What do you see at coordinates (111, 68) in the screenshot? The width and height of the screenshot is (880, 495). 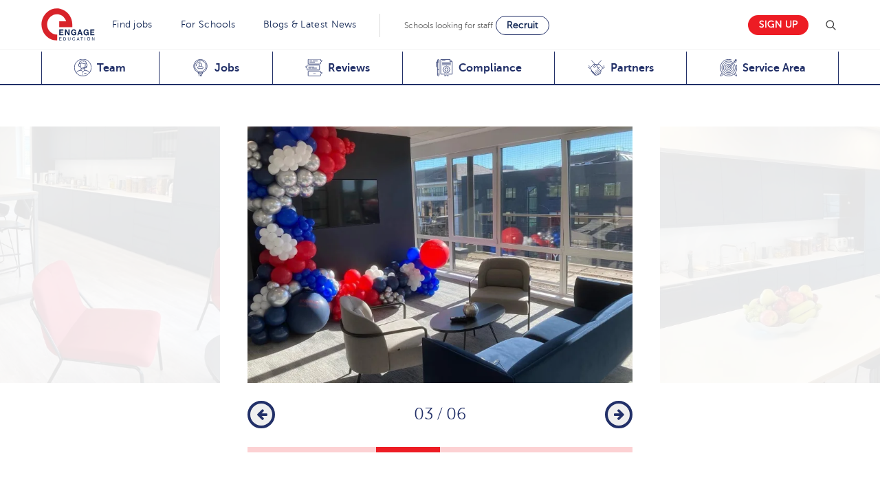 I see `span: Team` at bounding box center [111, 68].